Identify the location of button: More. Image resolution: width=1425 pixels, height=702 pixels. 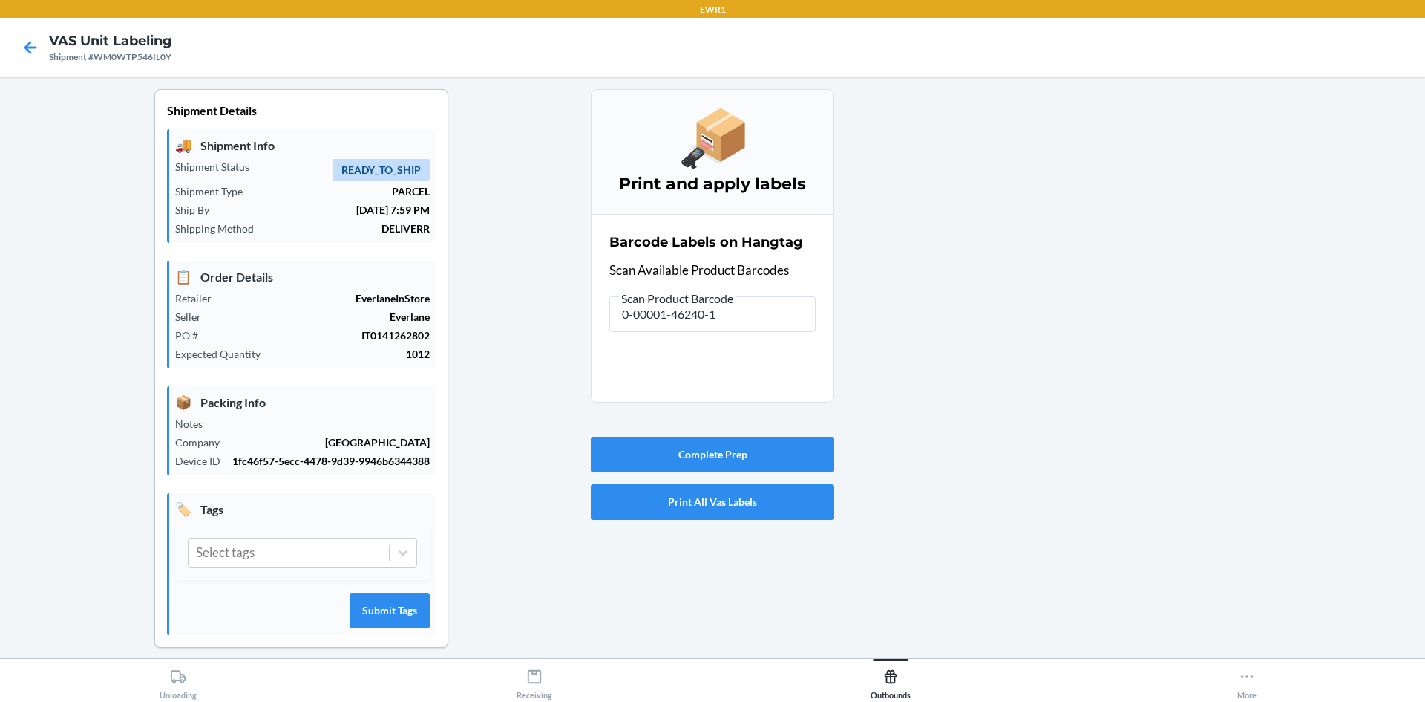
(1247, 679).